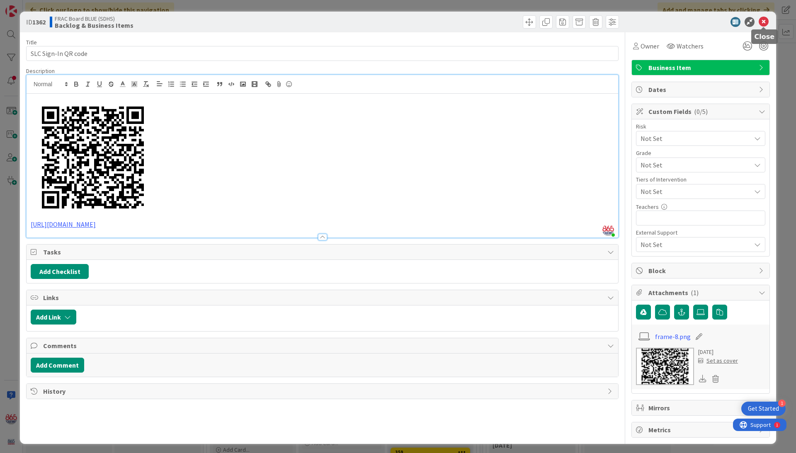 The height and width of the screenshot is (453, 796). I want to click on img: TmXHEknrR1WiBPx3lFmjsCDbEWGLWxcR.png, so click(608, 230).